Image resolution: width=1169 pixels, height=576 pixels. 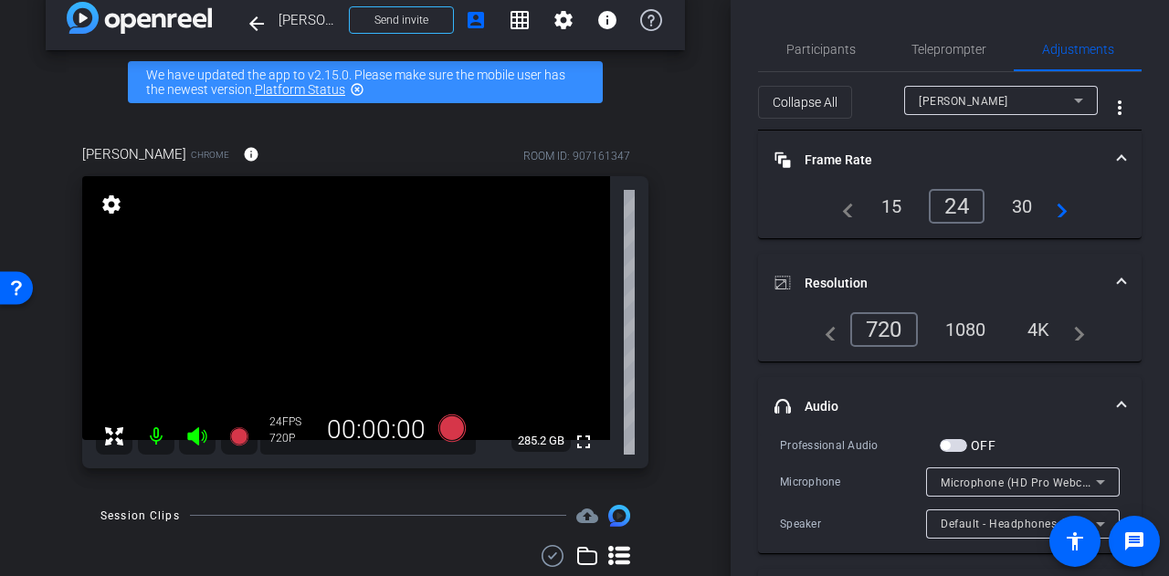 I want to click on img: Session clips, so click(x=619, y=516).